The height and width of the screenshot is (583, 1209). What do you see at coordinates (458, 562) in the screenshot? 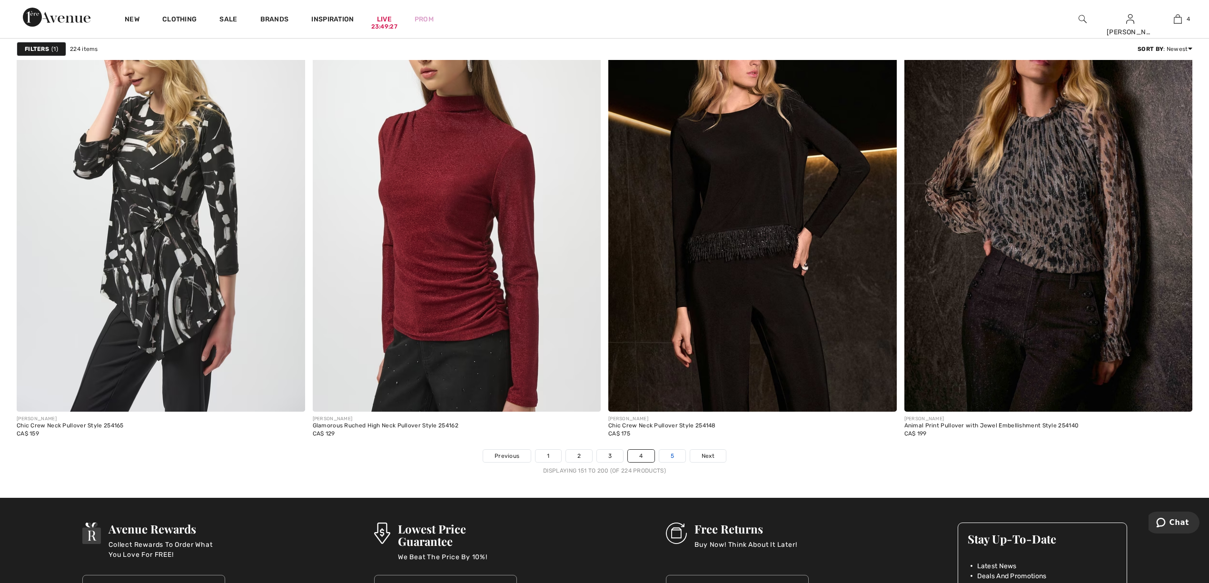
I see `p: We Beat The Price By 10%!` at bounding box center [458, 562].